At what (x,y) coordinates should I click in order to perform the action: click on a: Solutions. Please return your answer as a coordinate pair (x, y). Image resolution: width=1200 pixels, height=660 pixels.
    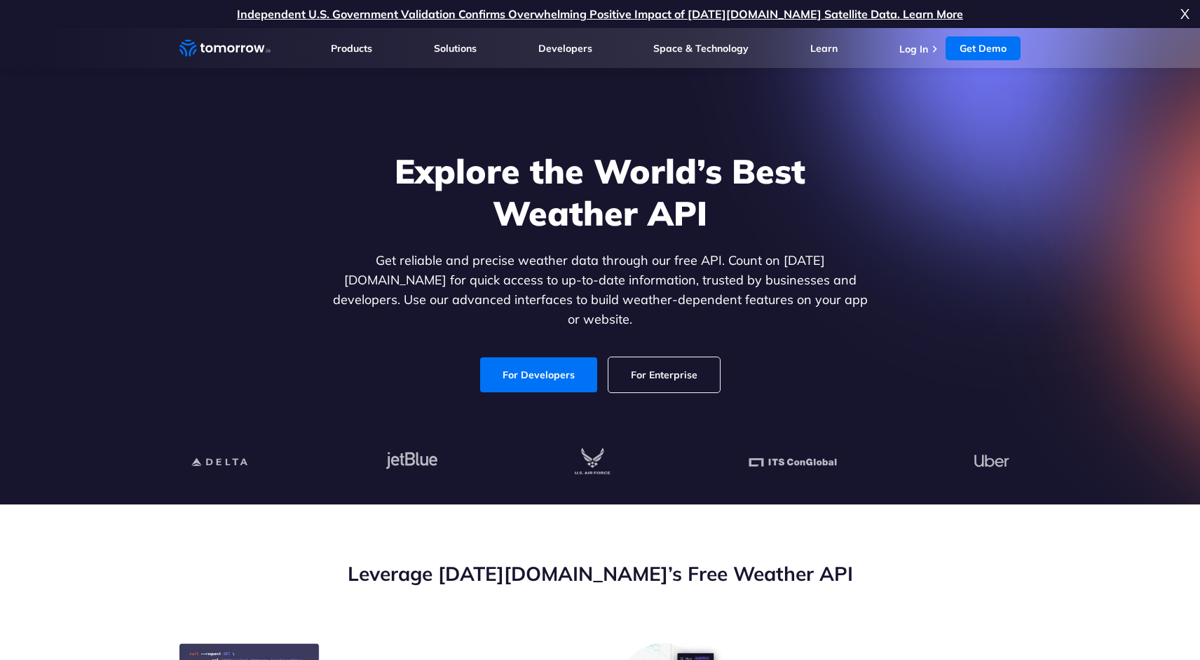
    Looking at the image, I should click on (455, 48).